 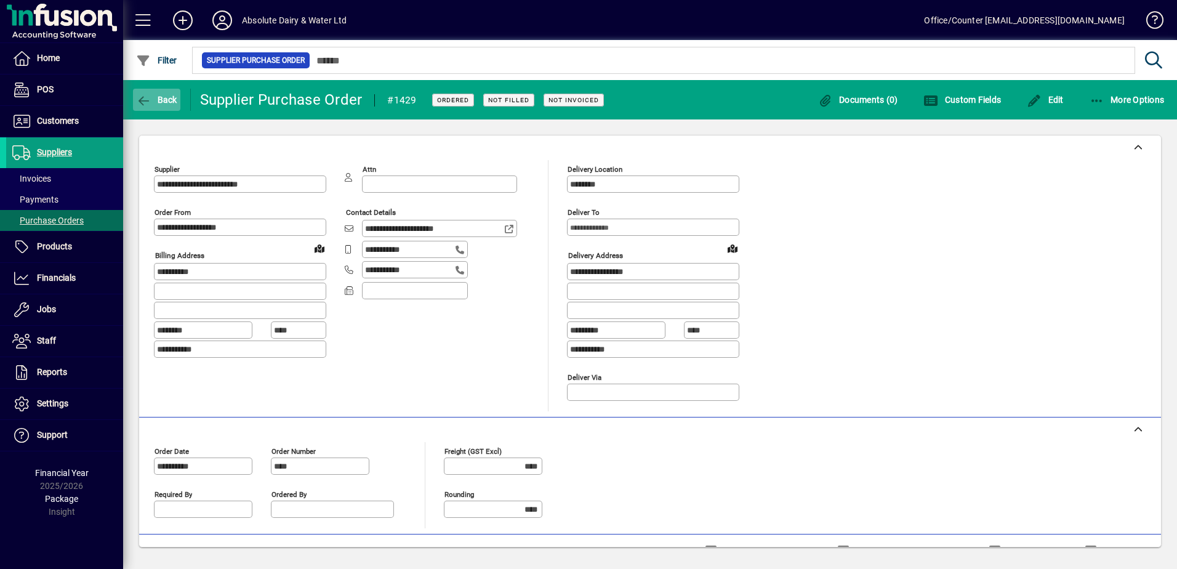 What do you see at coordinates (52, 403) in the screenshot?
I see `span: Settings` at bounding box center [52, 403].